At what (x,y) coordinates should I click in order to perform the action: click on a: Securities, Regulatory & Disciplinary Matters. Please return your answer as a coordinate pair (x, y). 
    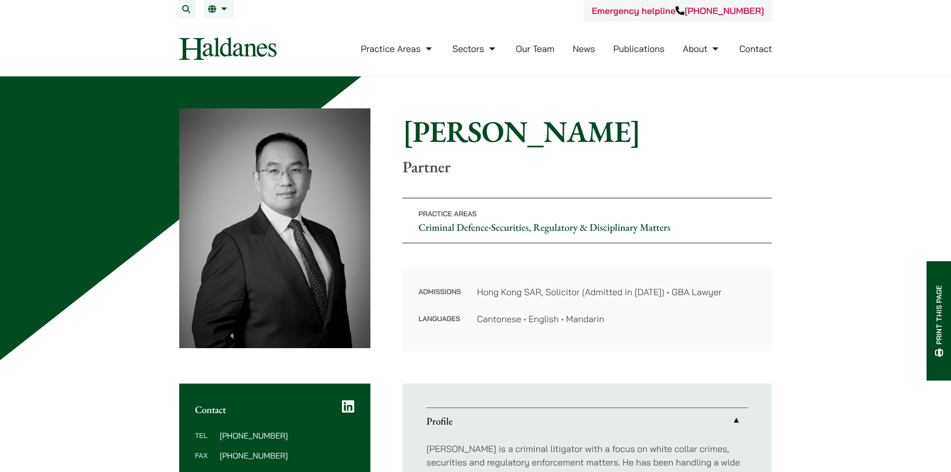
    Looking at the image, I should click on (581, 227).